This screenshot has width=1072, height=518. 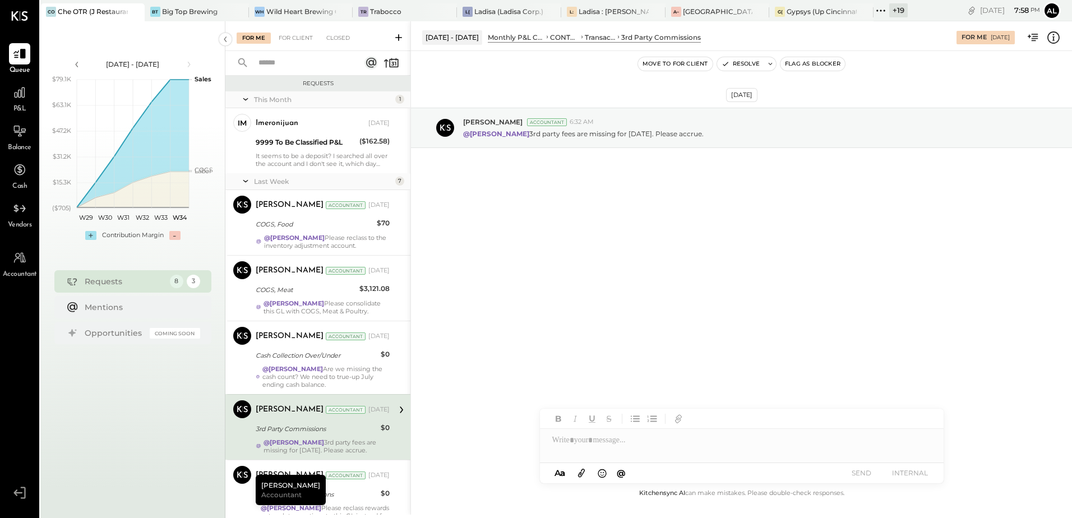 I want to click on button: Add URL, so click(x=679, y=419).